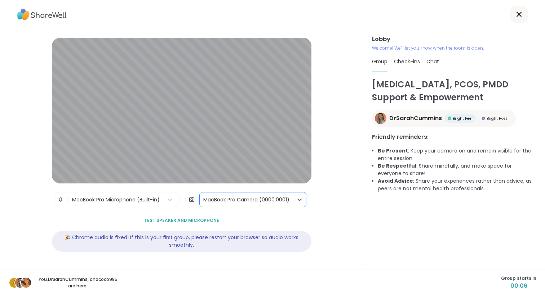 This screenshot has width=545, height=296. I want to click on li: : Share mindfully, and make space for everyone to share!, so click(457, 170).